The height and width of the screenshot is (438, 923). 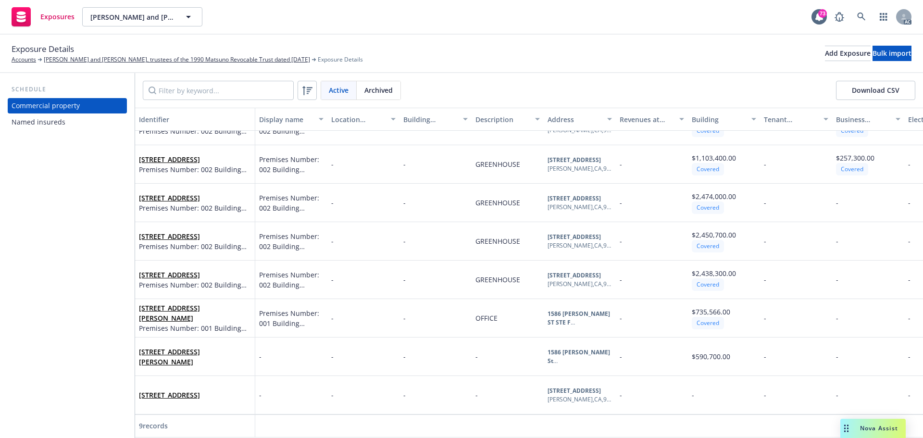 I want to click on button: Bulk import, so click(x=892, y=53).